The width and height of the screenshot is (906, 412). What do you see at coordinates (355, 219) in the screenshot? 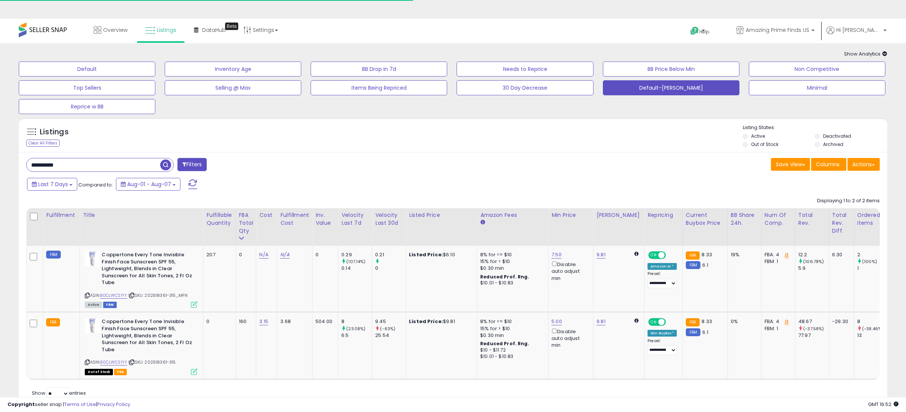
I see `div: Velocity Last 7d` at bounding box center [355, 219].